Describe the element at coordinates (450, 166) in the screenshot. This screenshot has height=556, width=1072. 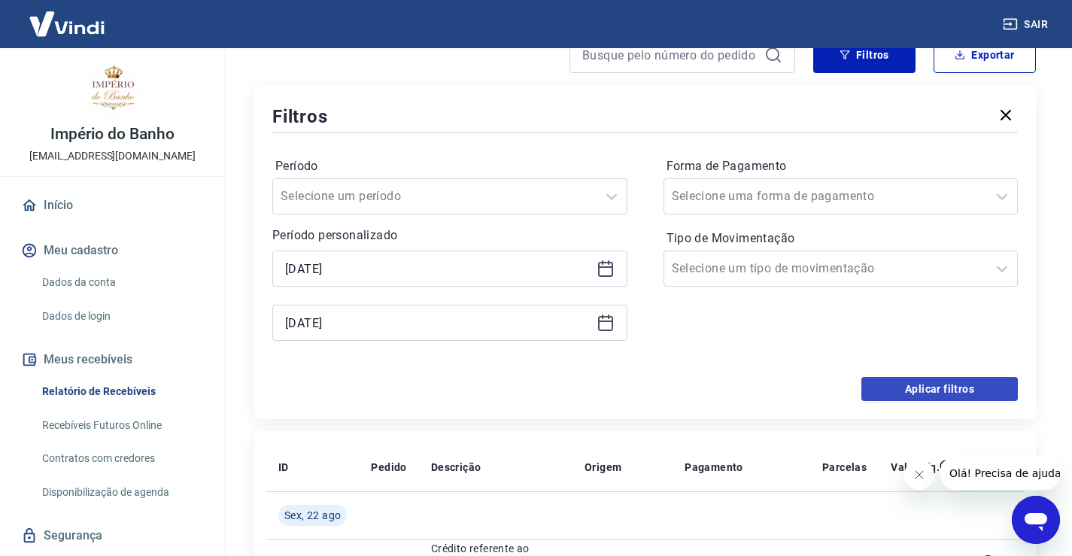
I see `label: Período` at that location.